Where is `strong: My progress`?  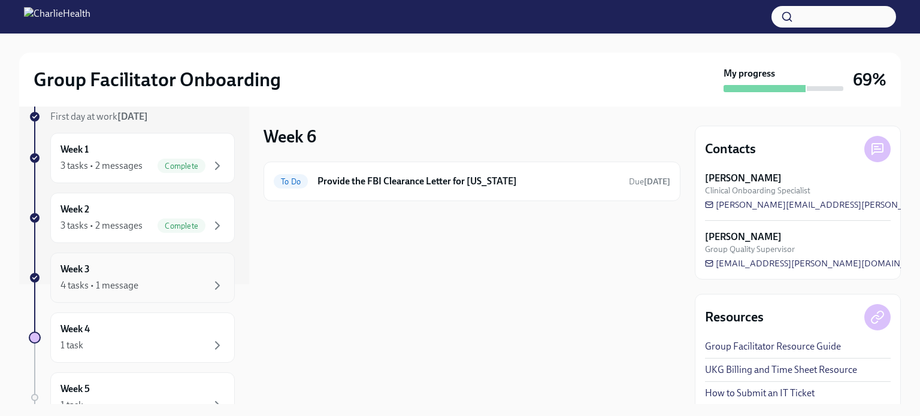
strong: My progress is located at coordinates (749, 74).